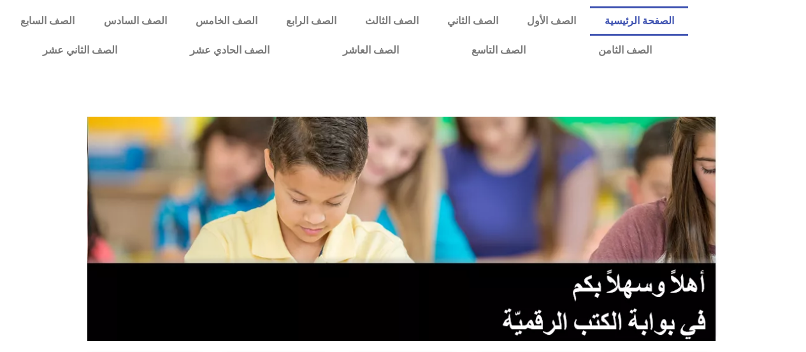  Describe the element at coordinates (499, 50) in the screenshot. I see `a: الصف التاسع` at that location.